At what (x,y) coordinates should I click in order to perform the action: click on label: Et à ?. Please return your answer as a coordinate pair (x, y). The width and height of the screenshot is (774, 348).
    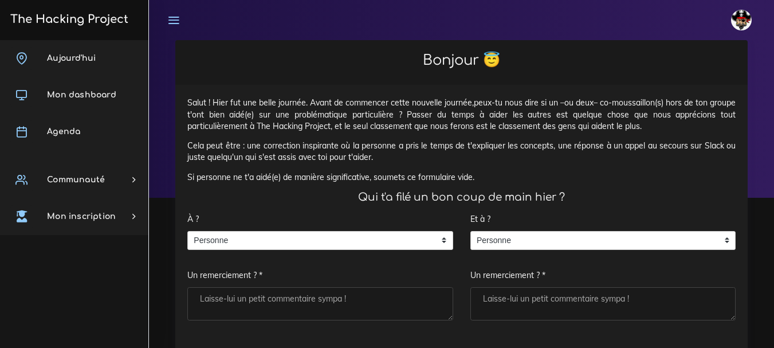
    Looking at the image, I should click on (480, 219).